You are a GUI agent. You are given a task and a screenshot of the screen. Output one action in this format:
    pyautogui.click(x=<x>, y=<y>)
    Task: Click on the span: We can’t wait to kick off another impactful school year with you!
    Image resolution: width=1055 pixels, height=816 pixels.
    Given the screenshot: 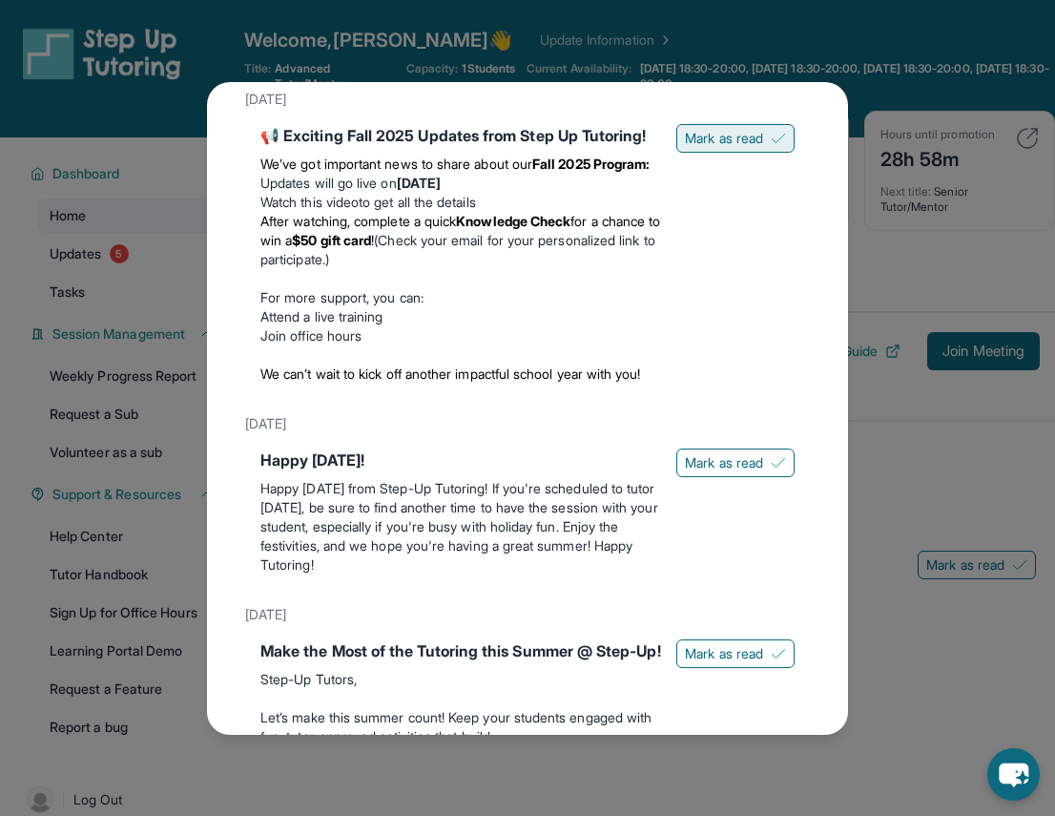 What is the action you would take?
    pyautogui.click(x=450, y=373)
    